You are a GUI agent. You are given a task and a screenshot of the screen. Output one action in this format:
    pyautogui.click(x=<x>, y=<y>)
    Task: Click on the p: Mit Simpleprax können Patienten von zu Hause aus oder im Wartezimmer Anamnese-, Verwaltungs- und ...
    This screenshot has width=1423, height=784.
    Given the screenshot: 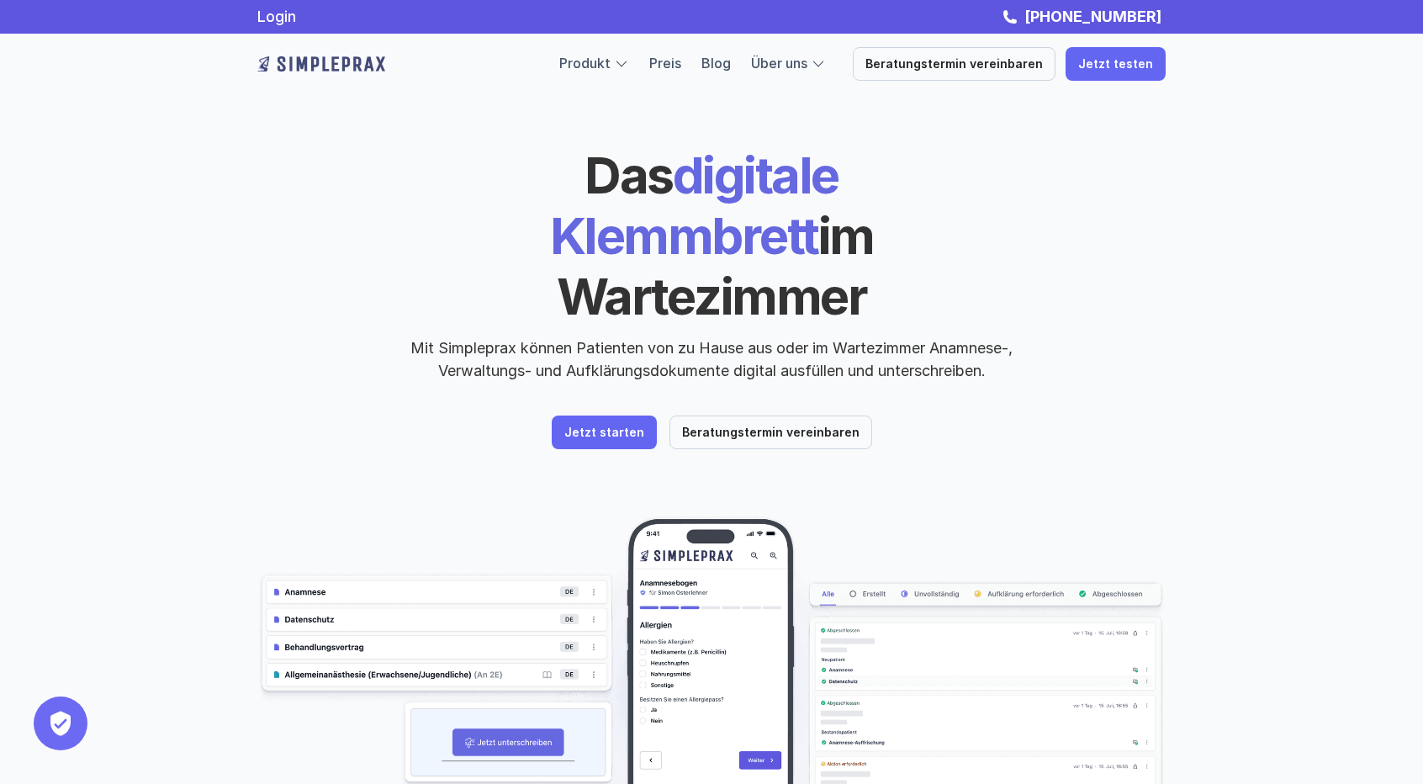 What is the action you would take?
    pyautogui.click(x=712, y=359)
    